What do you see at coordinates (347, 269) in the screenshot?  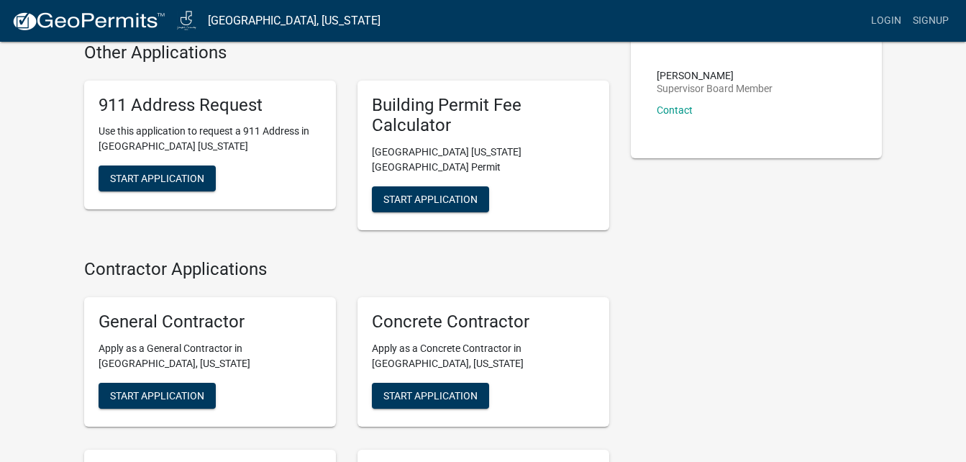 I see `h4: Contractor Applications` at bounding box center [347, 269].